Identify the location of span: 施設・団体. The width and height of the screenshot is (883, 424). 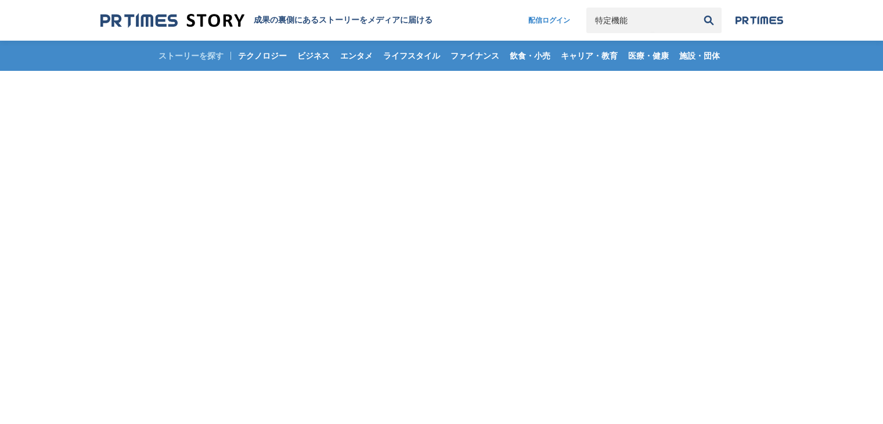
(699, 56).